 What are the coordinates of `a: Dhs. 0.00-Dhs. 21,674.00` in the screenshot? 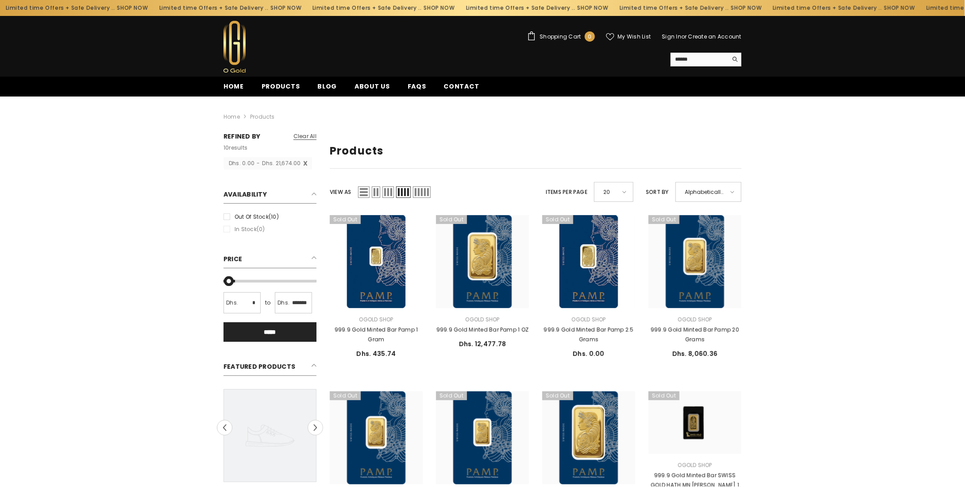 It's located at (268, 163).